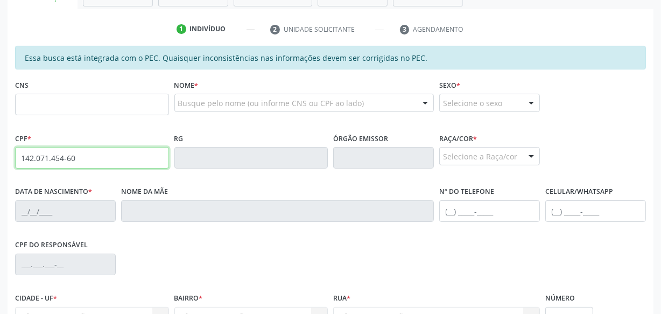 The width and height of the screenshot is (661, 314). What do you see at coordinates (22, 85) in the screenshot?
I see `label: CNS` at bounding box center [22, 85].